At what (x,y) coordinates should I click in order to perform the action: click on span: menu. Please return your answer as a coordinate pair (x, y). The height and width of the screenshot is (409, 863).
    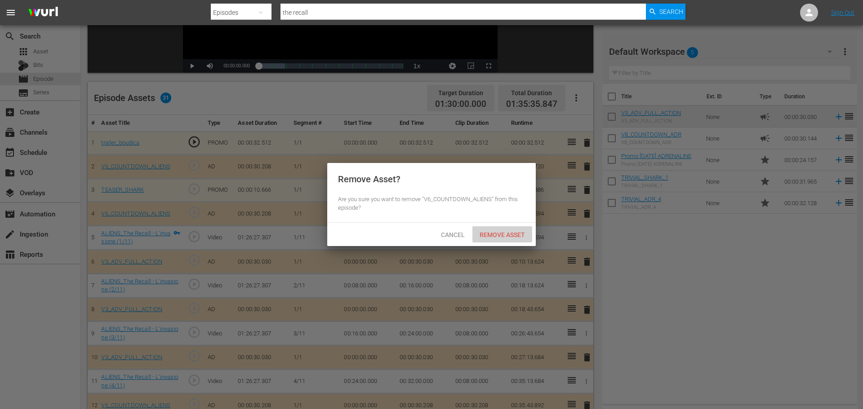
    Looking at the image, I should click on (11, 13).